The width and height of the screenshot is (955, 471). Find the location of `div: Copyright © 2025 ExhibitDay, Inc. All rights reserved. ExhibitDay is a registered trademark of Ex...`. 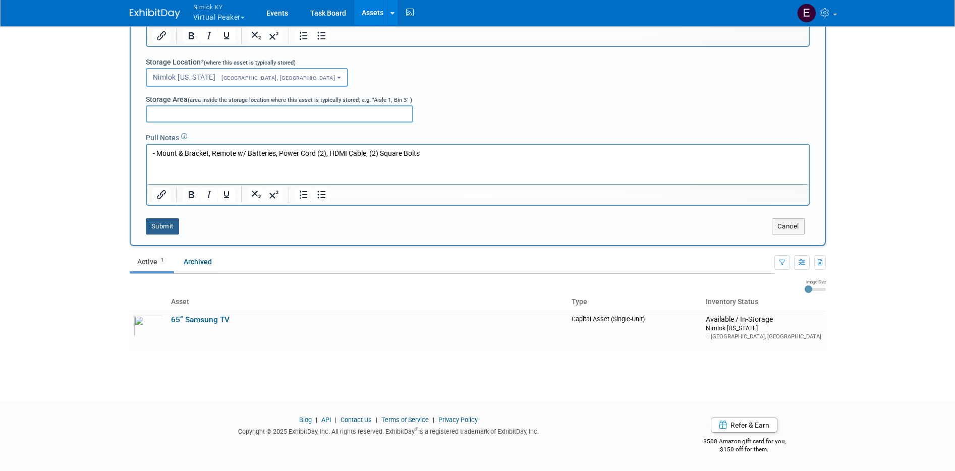

div: Copyright © 2025 ExhibitDay, Inc. All rights reserved. ExhibitDay is a registered trademark of Ex... is located at coordinates (389, 430).